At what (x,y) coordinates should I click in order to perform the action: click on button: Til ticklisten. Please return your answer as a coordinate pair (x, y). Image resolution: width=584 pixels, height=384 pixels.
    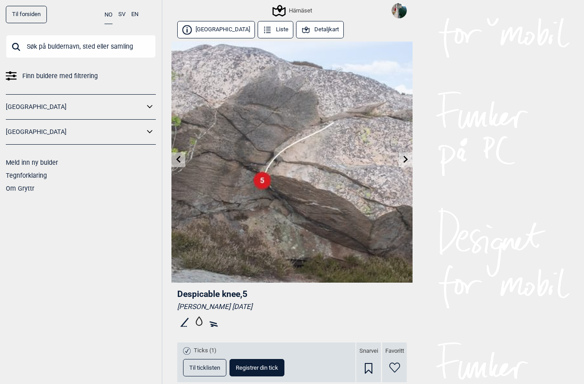
    Looking at the image, I should click on (204, 367).